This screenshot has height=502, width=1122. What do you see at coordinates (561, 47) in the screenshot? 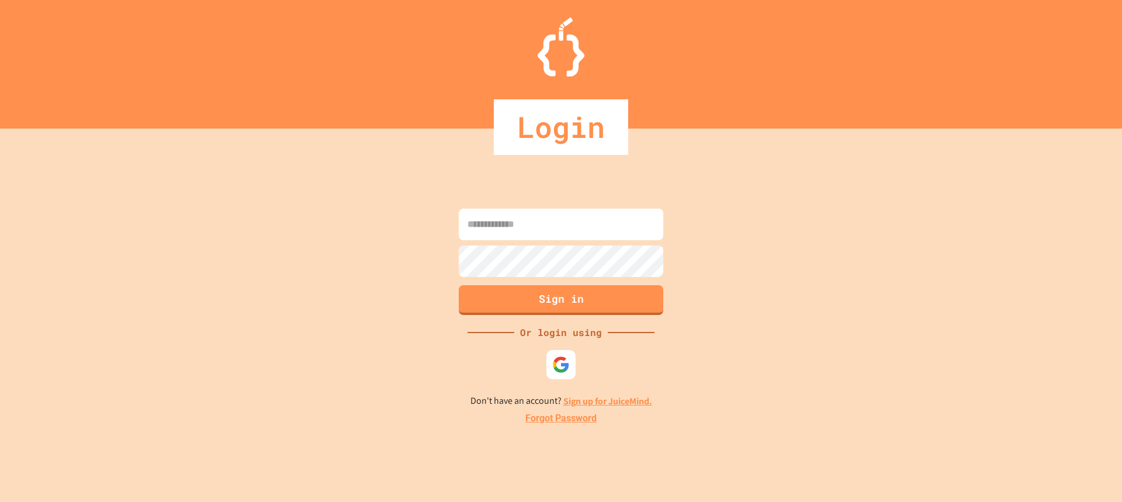
I see `img: Logo.svg` at bounding box center [561, 47].